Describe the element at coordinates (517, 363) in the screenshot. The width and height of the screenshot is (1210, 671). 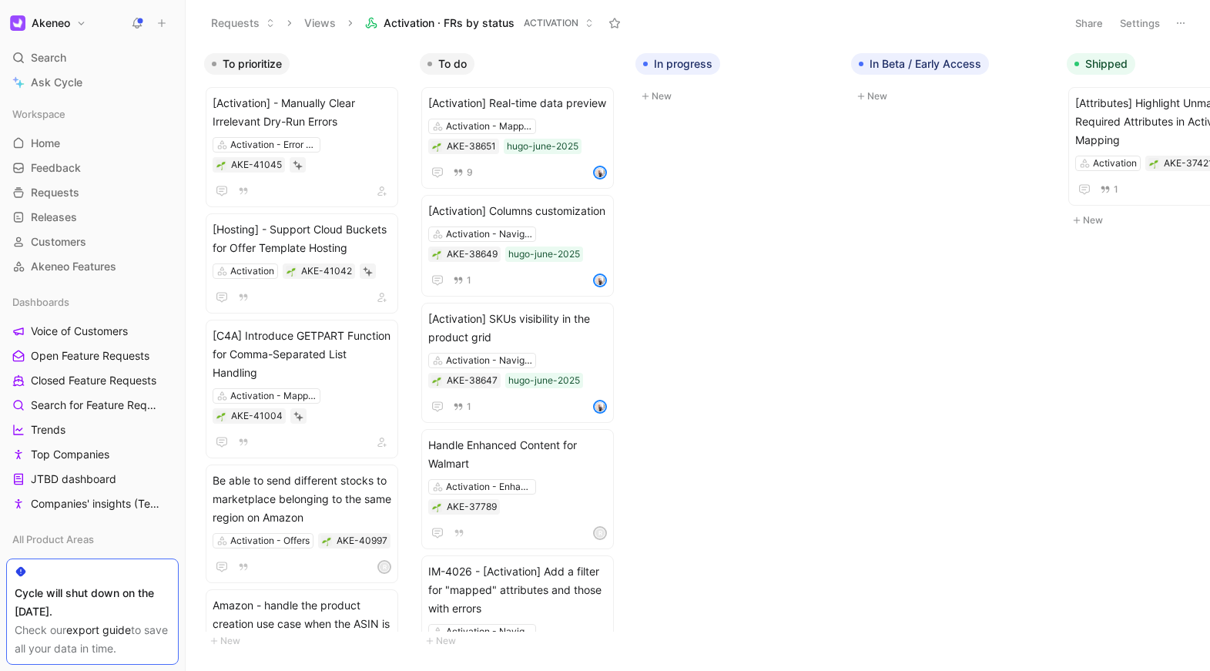
I see `a: [Activation] SKUs visibility in the product gridActivation - Navigation & UXhugo-june-20251avatar` at that location.